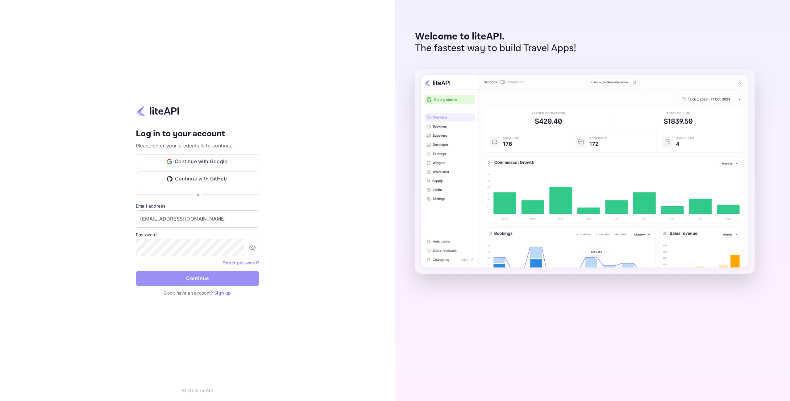  Describe the element at coordinates (495, 48) in the screenshot. I see `p: The fastest way to build Travel Apps!` at that location.